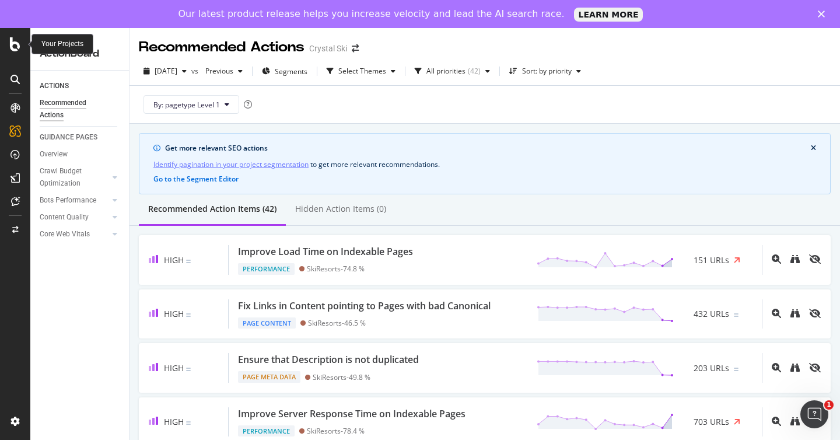 This screenshot has width=840, height=440. What do you see at coordinates (813, 148) in the screenshot?
I see `button: close banner` at bounding box center [813, 148].